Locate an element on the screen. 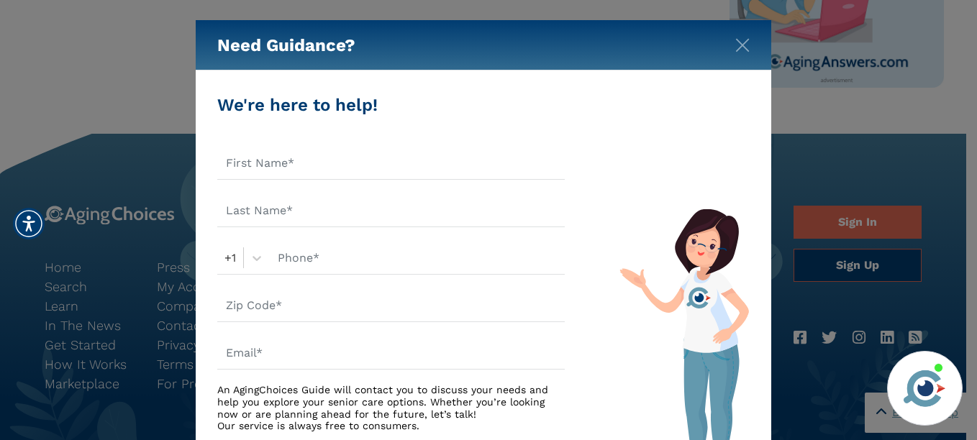 Image resolution: width=977 pixels, height=440 pixels. div: Accessibility Menu is located at coordinates (29, 224).